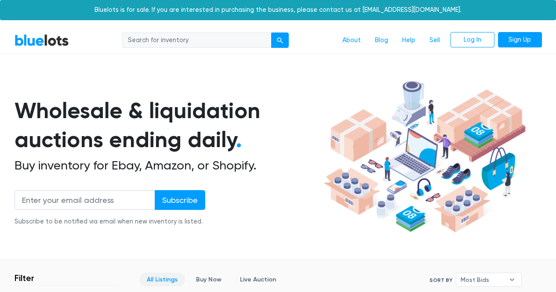  I want to click on span: Most Bids, so click(483, 280).